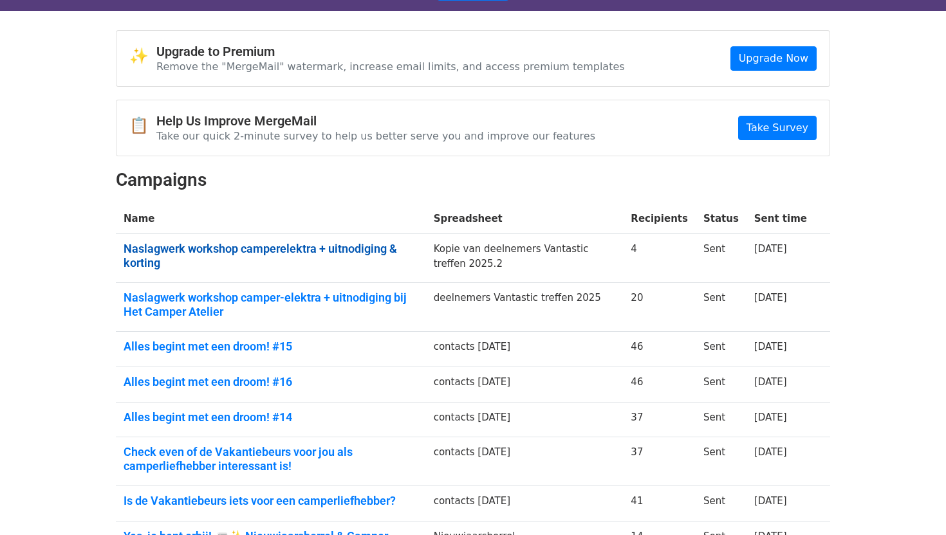 Image resolution: width=946 pixels, height=535 pixels. Describe the element at coordinates (777, 128) in the screenshot. I see `a: Take Survey` at that location.